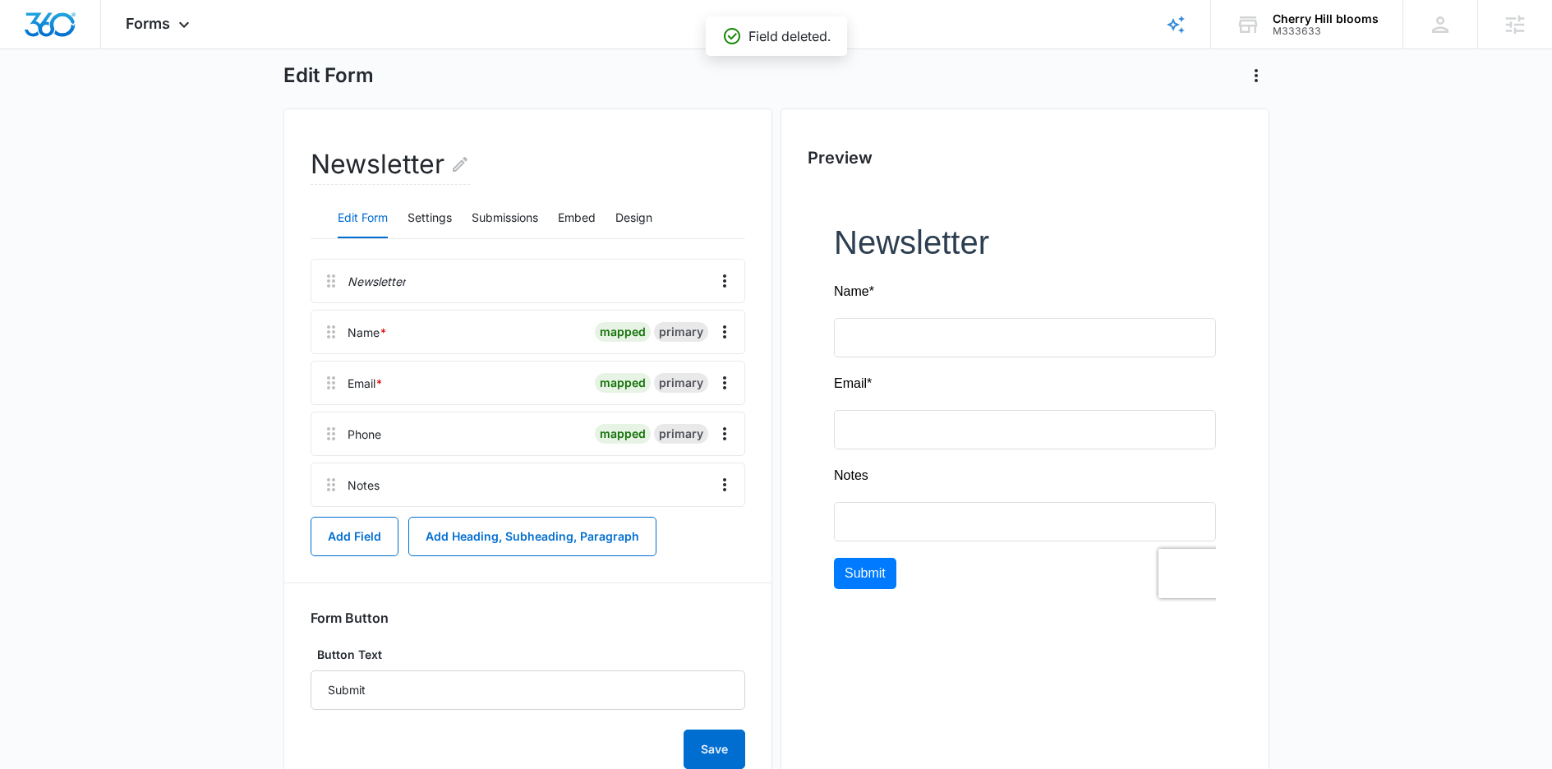 The image size is (1552, 769). I want to click on div: Email, so click(365, 383).